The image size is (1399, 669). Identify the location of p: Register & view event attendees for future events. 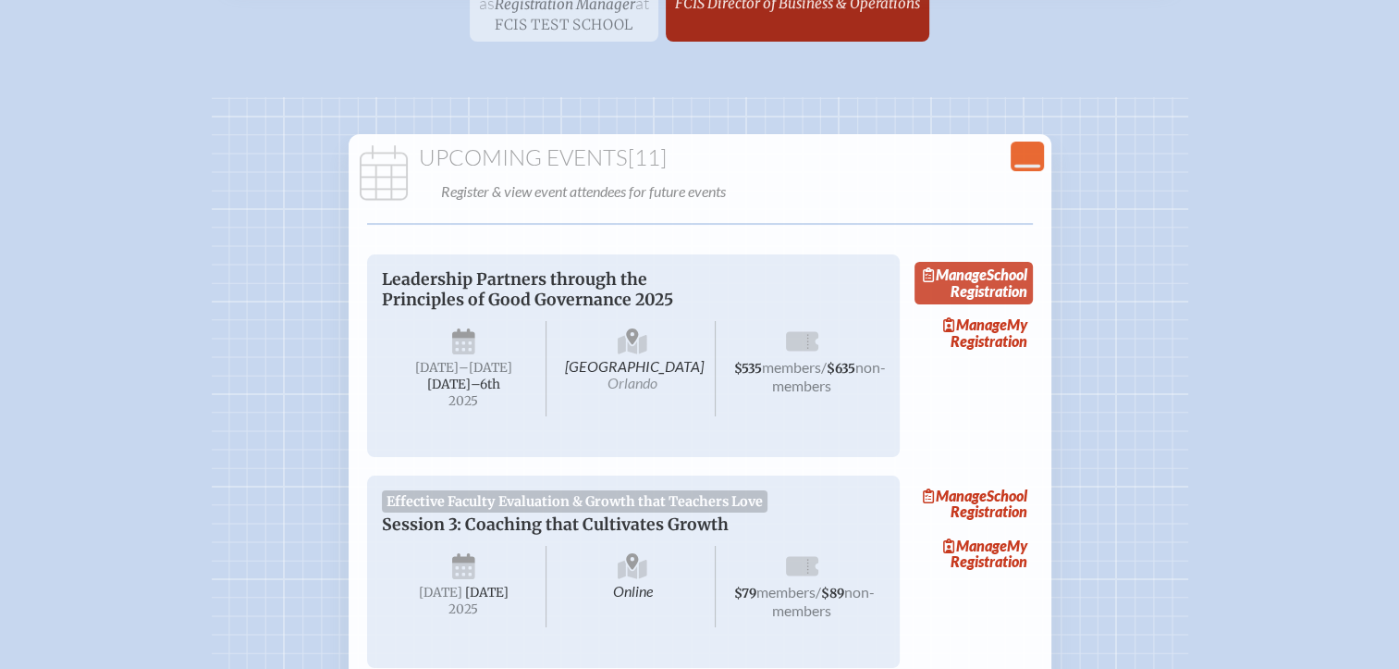
(741, 191).